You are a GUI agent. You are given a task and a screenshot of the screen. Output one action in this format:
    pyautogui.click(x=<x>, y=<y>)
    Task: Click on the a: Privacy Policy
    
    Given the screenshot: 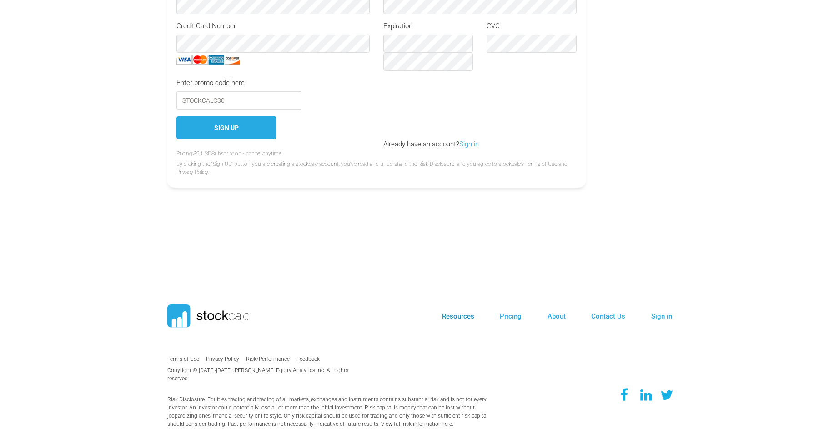 What is the action you would take?
    pyautogui.click(x=222, y=359)
    